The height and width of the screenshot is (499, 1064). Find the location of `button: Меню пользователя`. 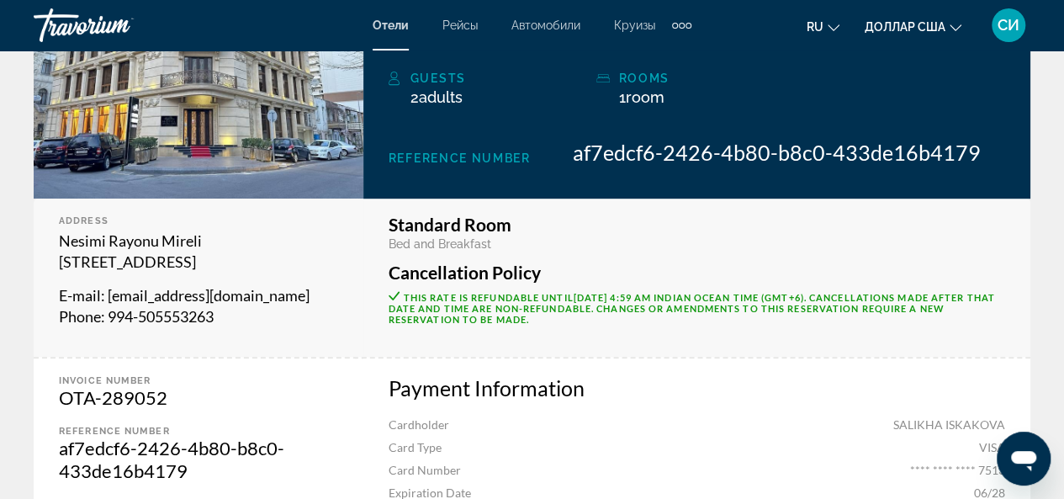

button: Меню пользователя is located at coordinates (1008, 25).